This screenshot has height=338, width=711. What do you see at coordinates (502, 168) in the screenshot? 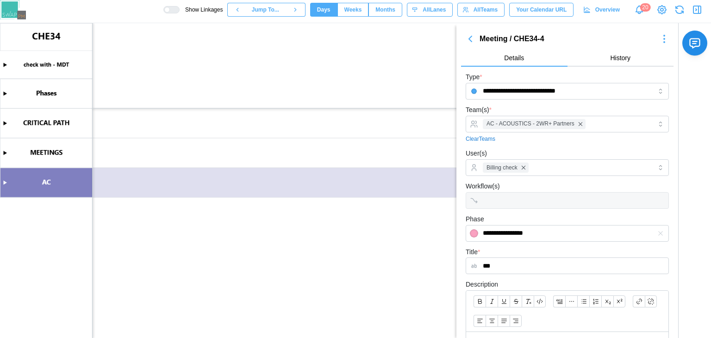
I see `span: Billing check` at bounding box center [502, 168].